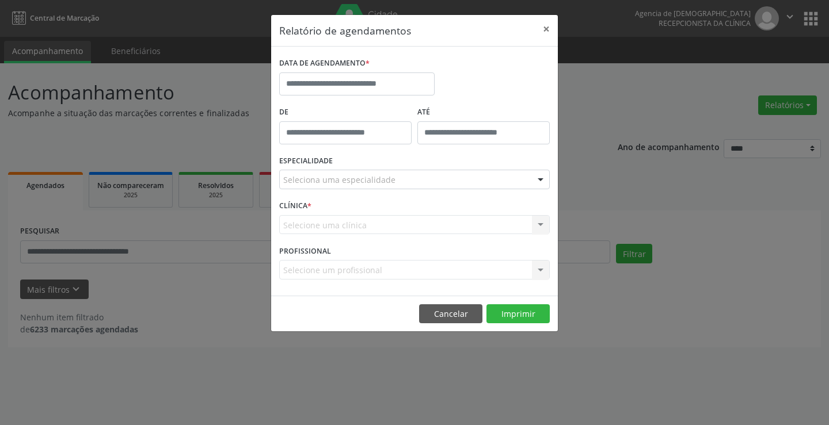 This screenshot has height=425, width=829. Describe the element at coordinates (306, 161) in the screenshot. I see `label: ESPECIALIDADE` at that location.